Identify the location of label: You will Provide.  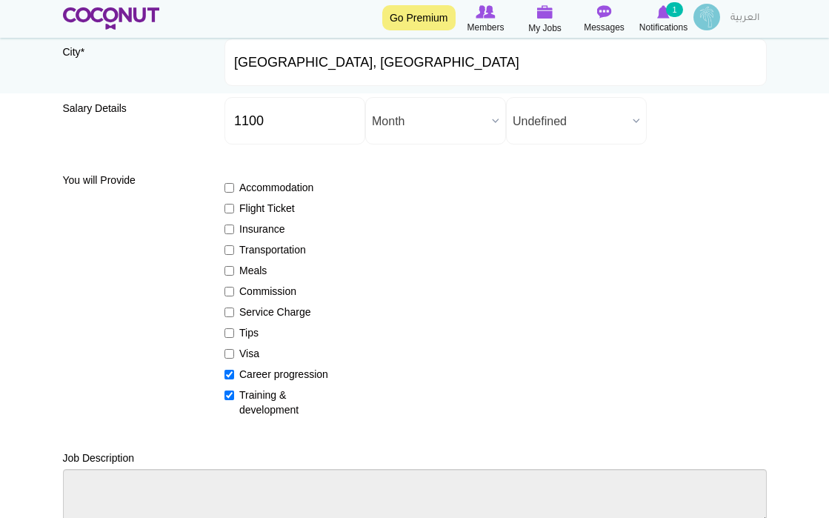
(133, 180).